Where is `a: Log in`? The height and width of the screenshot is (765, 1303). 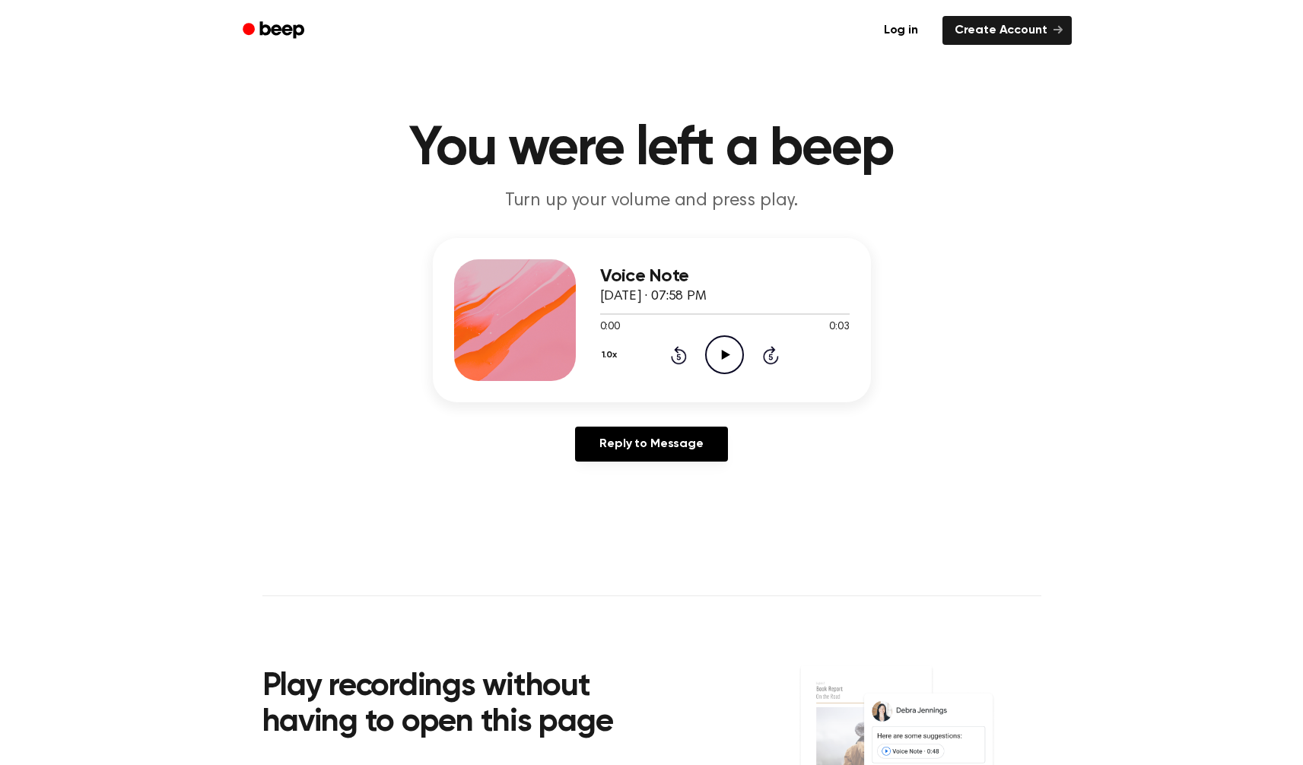 a: Log in is located at coordinates (900, 30).